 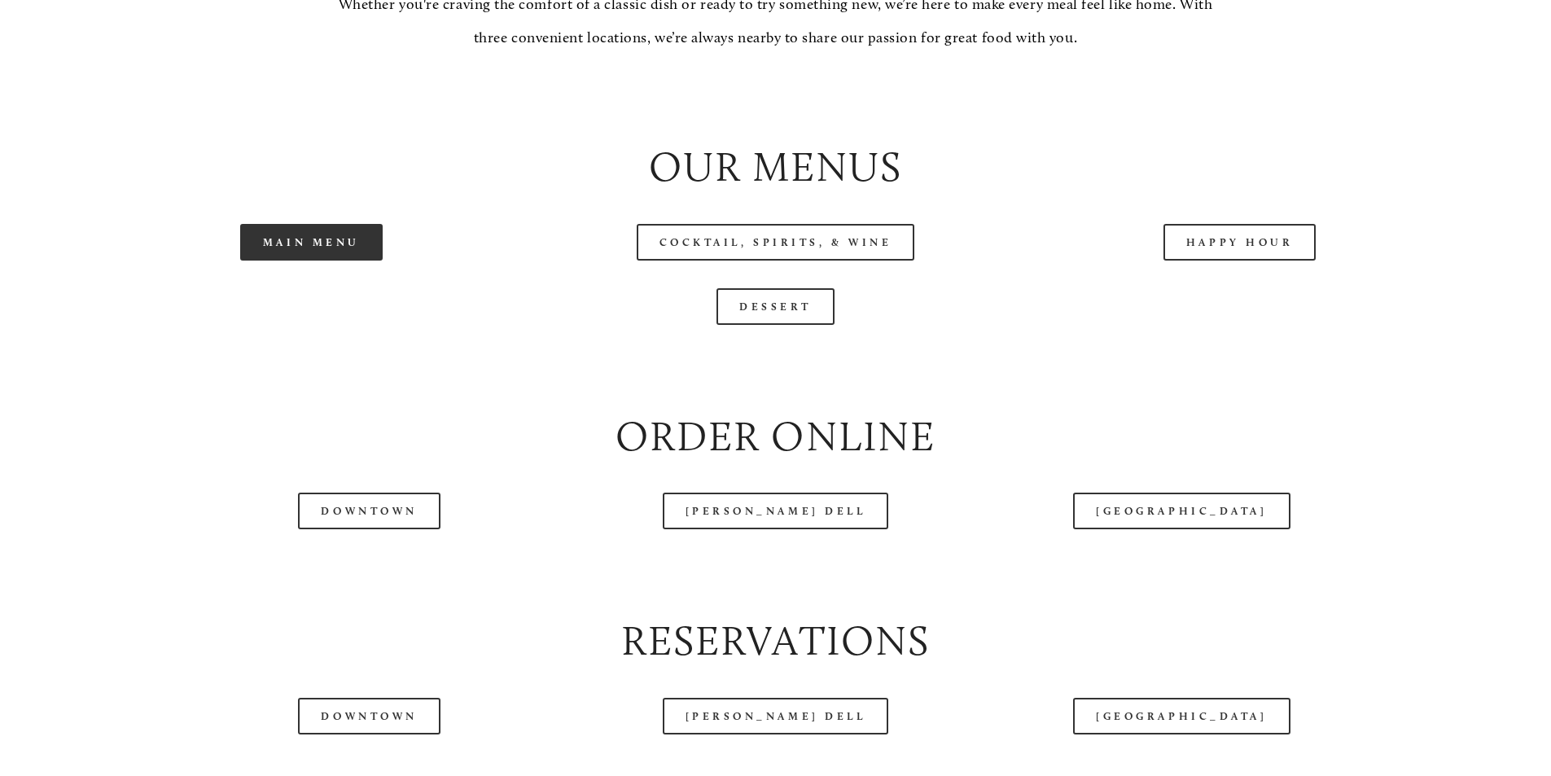 I want to click on h2: Reservations, so click(x=775, y=641).